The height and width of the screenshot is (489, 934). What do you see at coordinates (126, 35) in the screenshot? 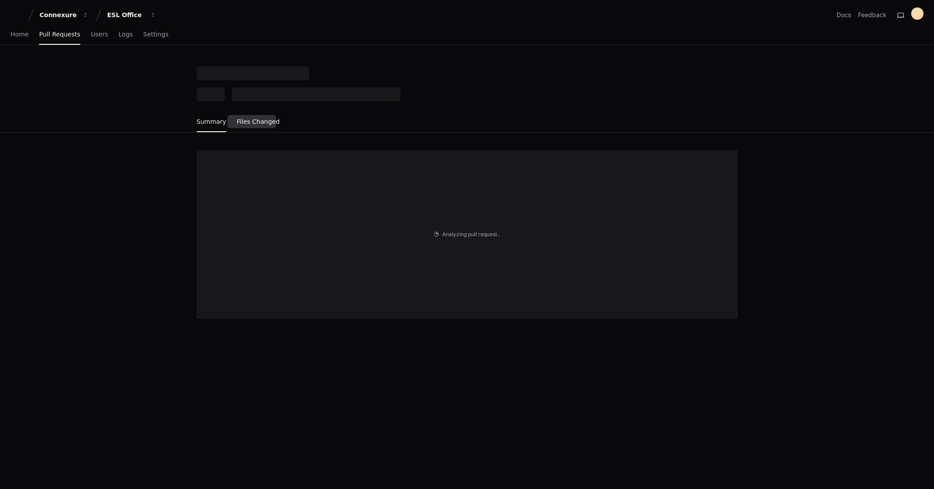
I see `a: Logs` at bounding box center [126, 35].